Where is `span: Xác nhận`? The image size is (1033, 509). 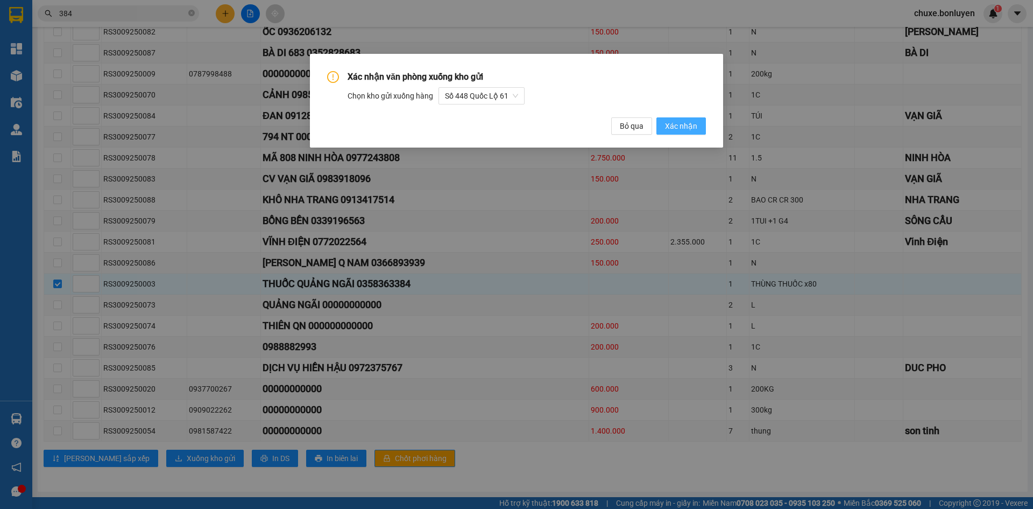
span: Xác nhận is located at coordinates (681, 126).